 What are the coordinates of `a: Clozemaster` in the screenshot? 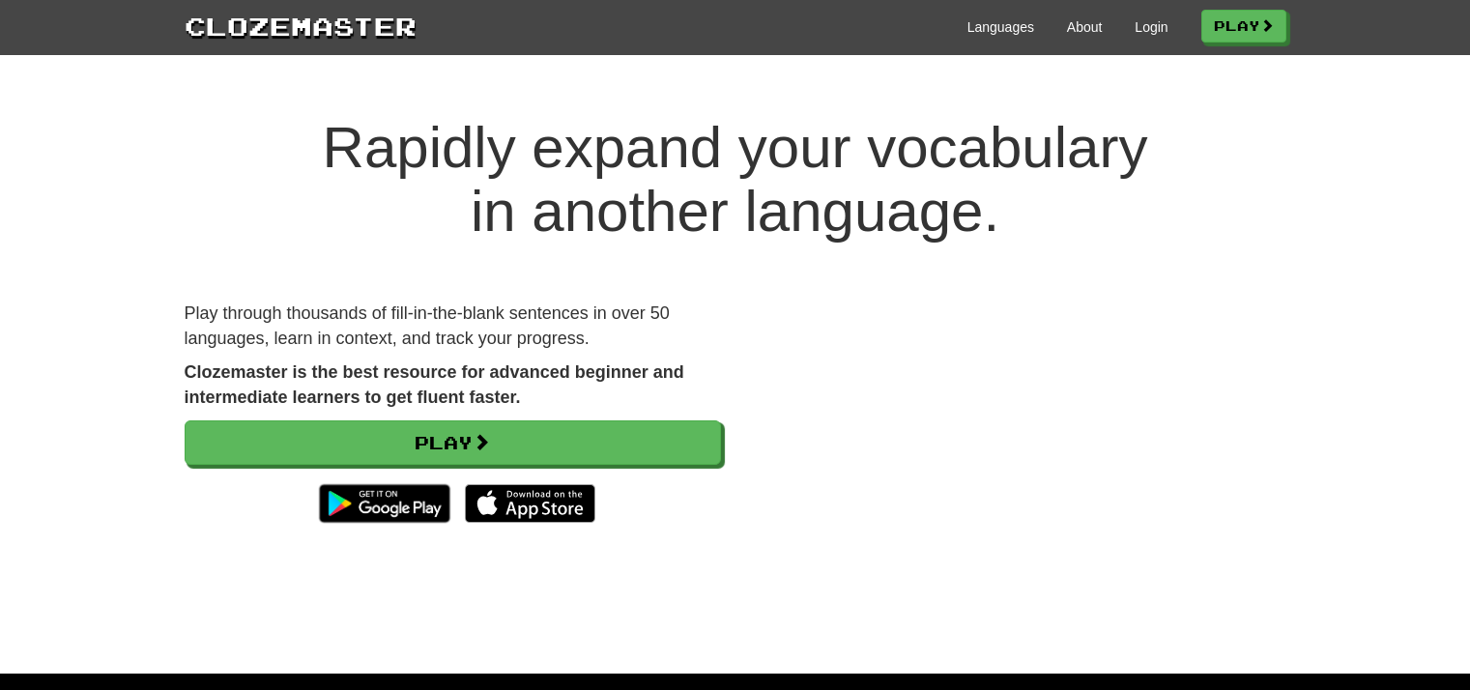 It's located at (301, 25).